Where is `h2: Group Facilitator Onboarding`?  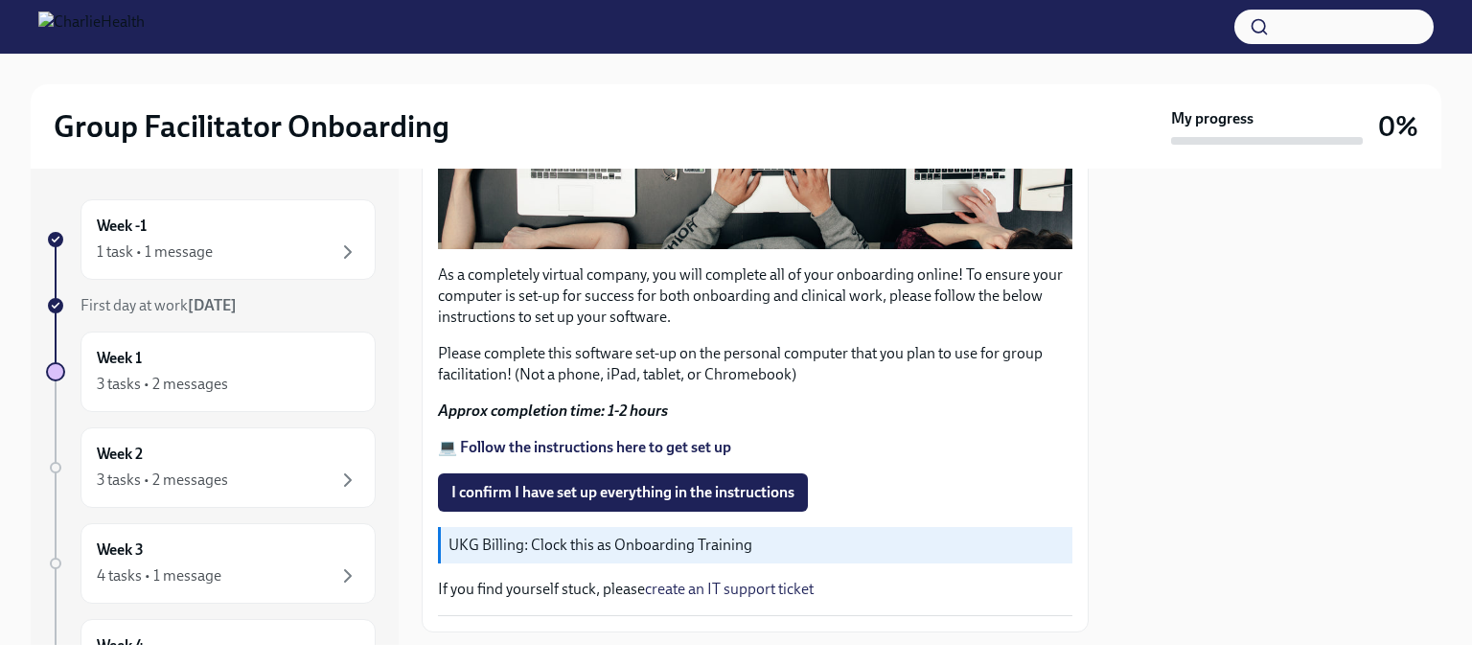
h2: Group Facilitator Onboarding is located at coordinates (251, 126).